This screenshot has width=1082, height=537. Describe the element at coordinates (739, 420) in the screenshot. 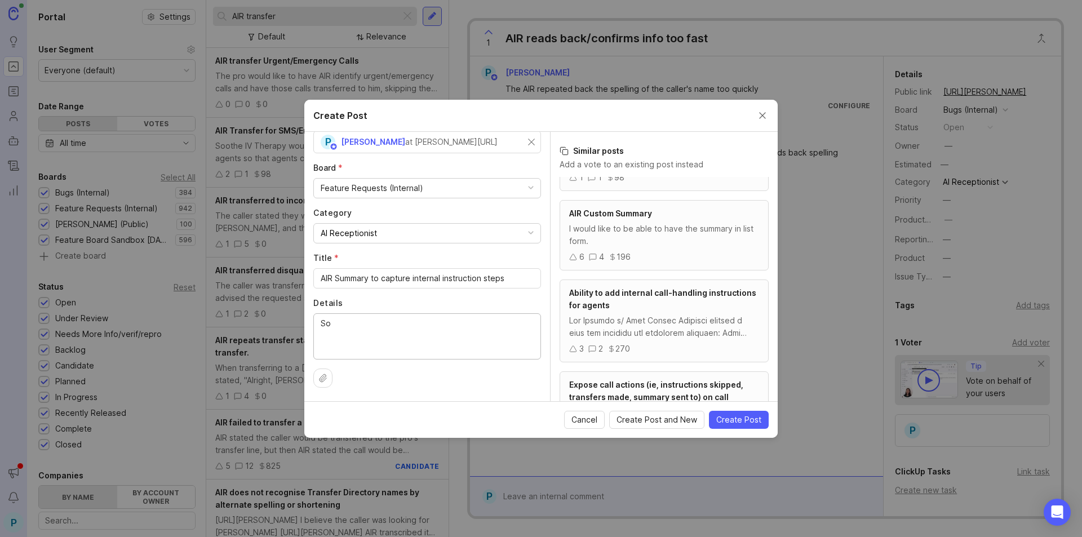

I see `span: Create Post` at that location.